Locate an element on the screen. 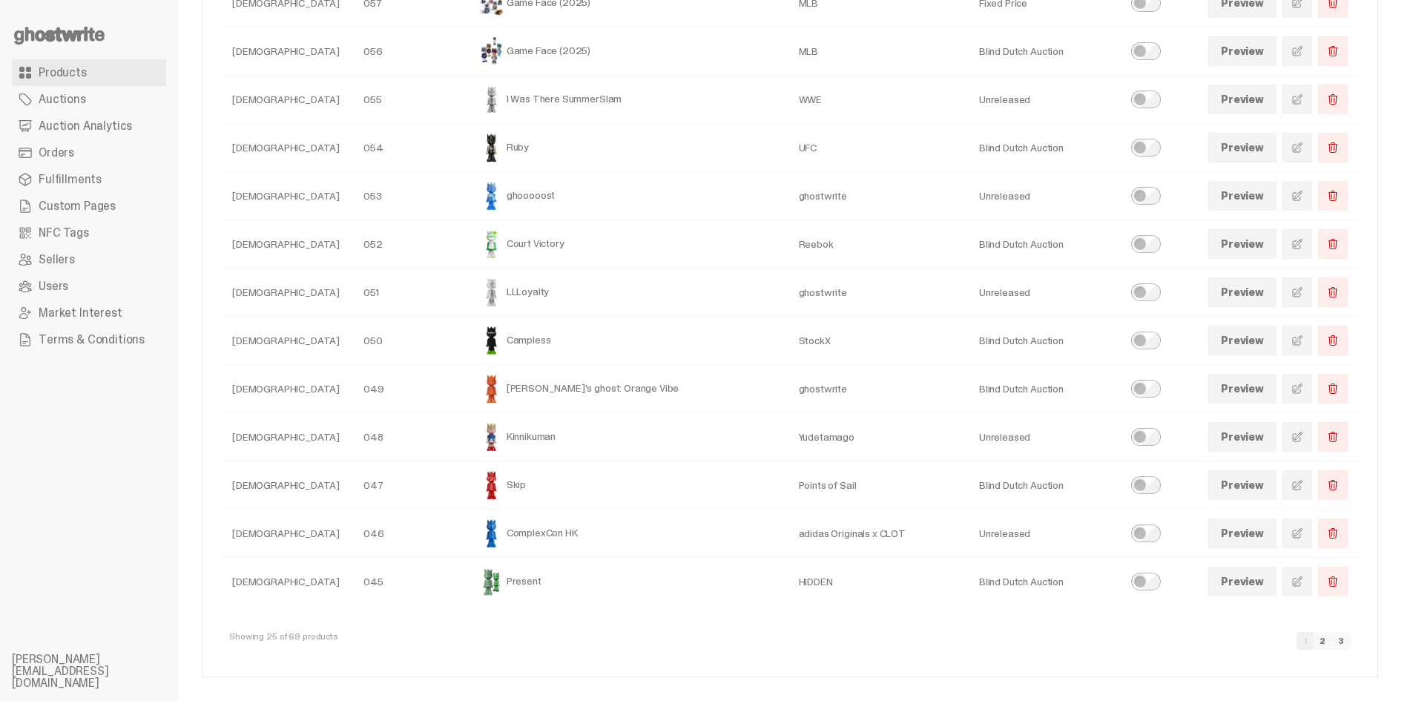 Image resolution: width=1413 pixels, height=701 pixels. a: Terms & Conditions is located at coordinates (89, 340).